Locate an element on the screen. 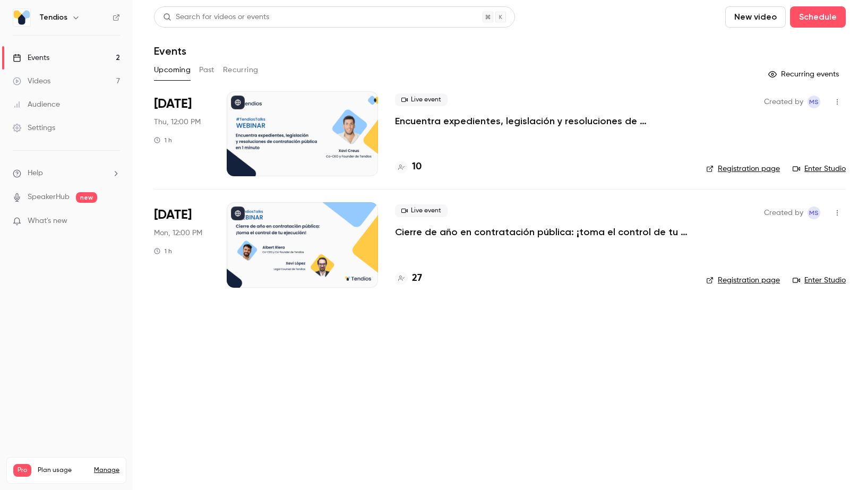 The height and width of the screenshot is (490, 867). span: new is located at coordinates (87, 197).